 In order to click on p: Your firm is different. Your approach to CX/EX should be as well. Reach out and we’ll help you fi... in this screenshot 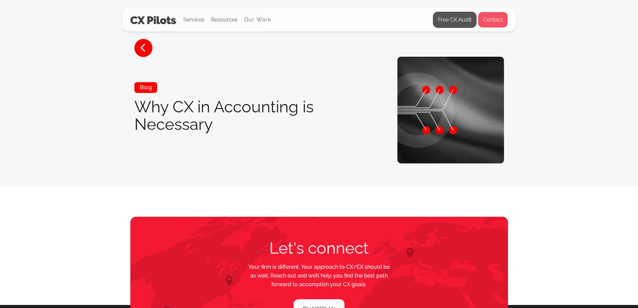, I will do `click(319, 276)`.